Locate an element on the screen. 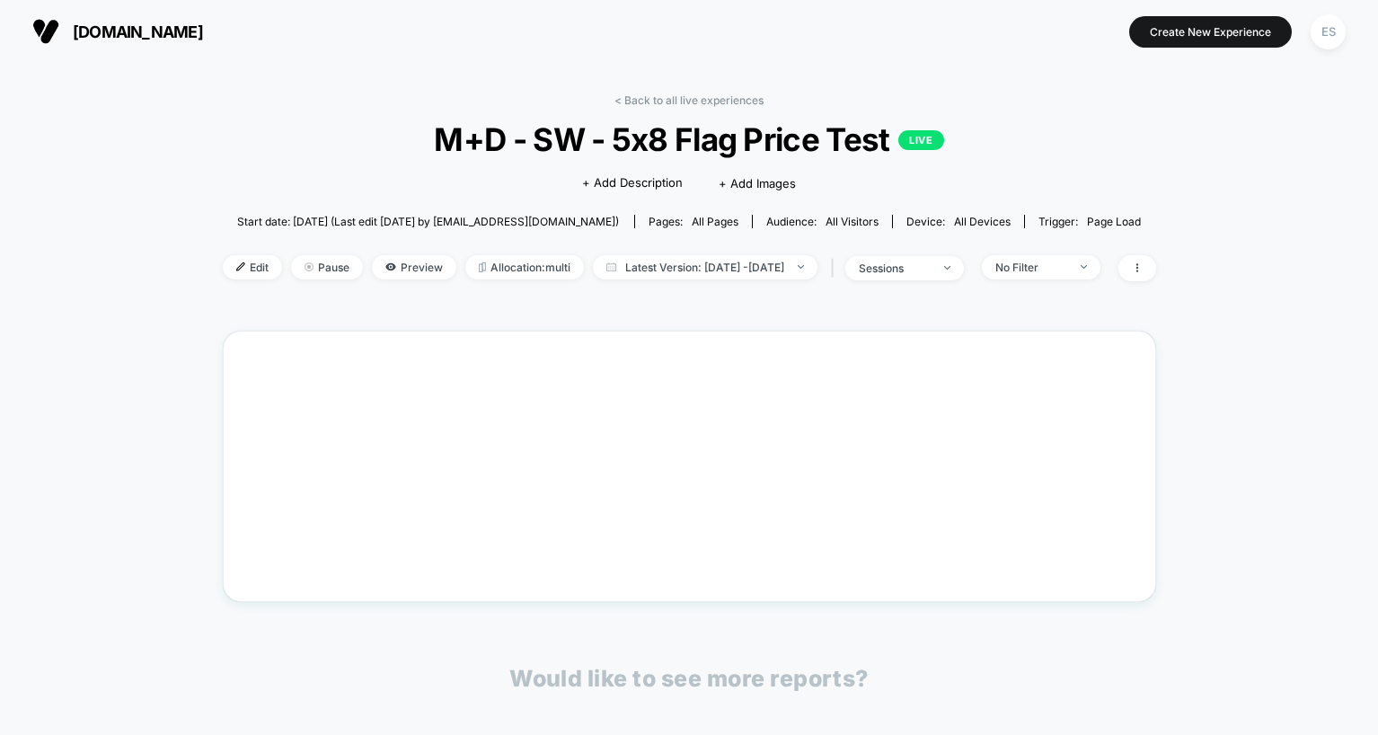 This screenshot has width=1378, height=735. span: Page Load is located at coordinates (1114, 221).